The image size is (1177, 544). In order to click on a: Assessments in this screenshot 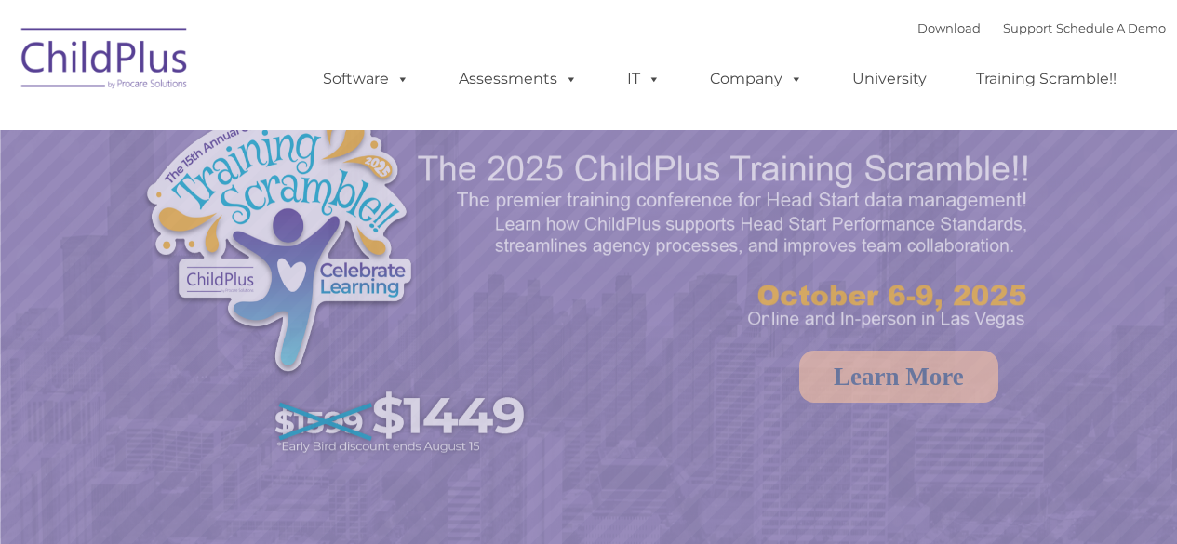, I will do `click(518, 79)`.